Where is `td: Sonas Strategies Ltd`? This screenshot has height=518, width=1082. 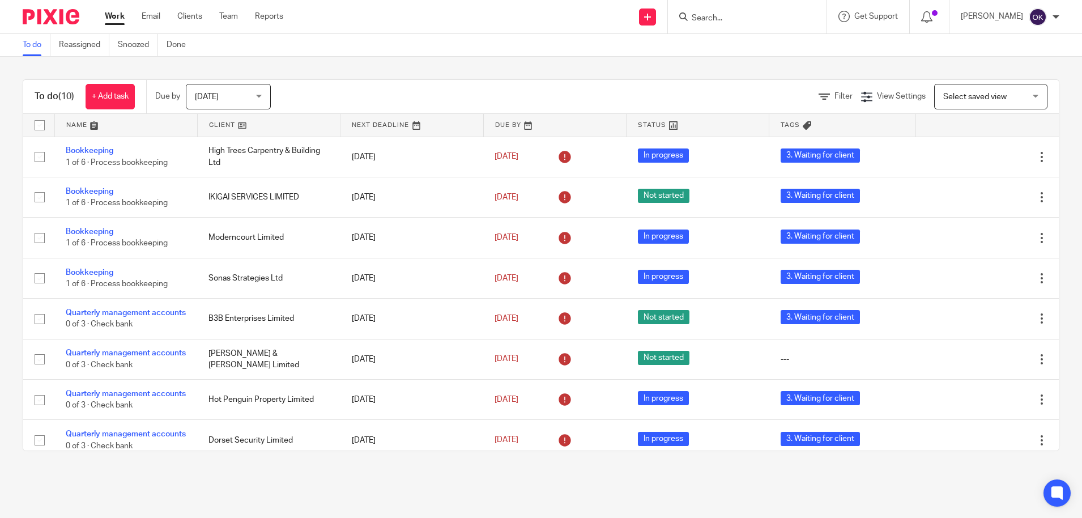
td: Sonas Strategies Ltd is located at coordinates (269, 278).